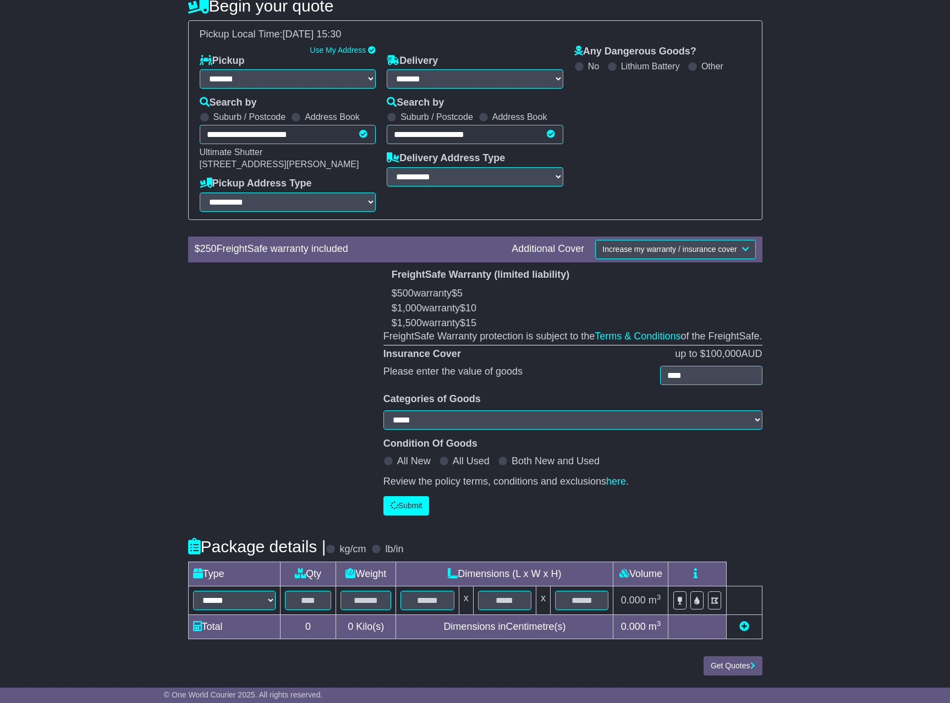 The width and height of the screenshot is (950, 703). What do you see at coordinates (573, 308) in the screenshot?
I see `button: $1,000warranty$10` at bounding box center [573, 308].